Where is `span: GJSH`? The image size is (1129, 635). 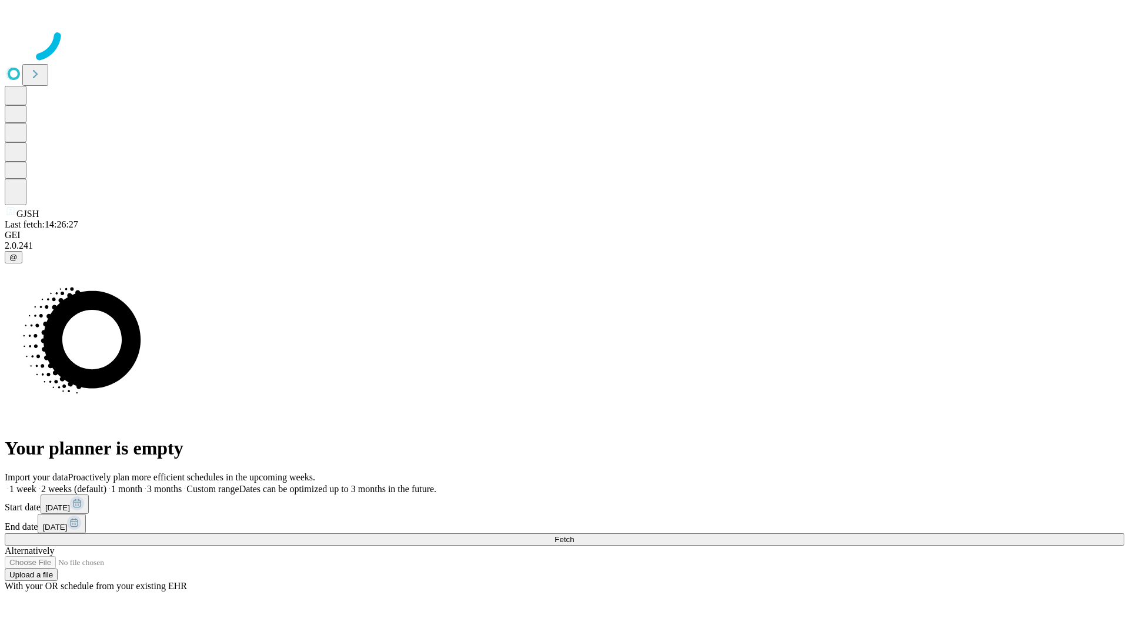 span: GJSH is located at coordinates (28, 213).